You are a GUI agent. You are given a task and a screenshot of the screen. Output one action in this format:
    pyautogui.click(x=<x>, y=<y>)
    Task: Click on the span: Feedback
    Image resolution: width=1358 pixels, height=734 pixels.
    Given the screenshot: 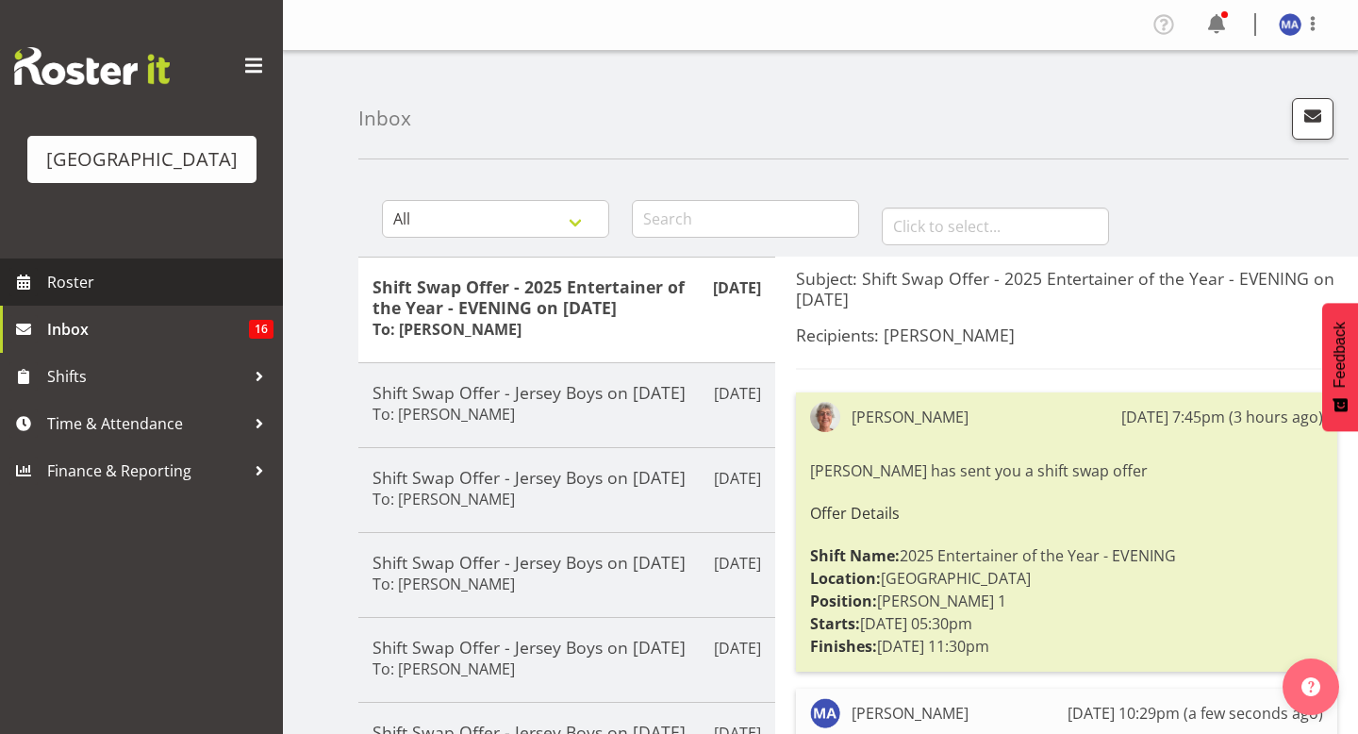 What is the action you would take?
    pyautogui.click(x=1340, y=355)
    